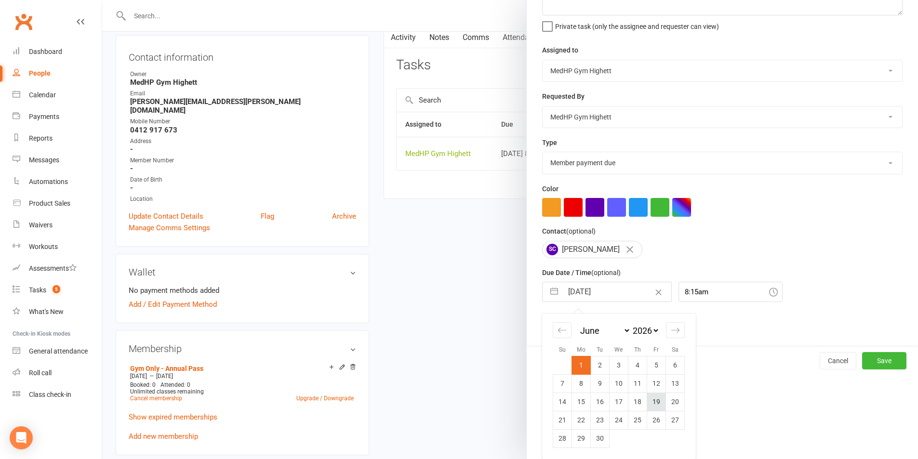  Describe the element at coordinates (600, 420) in the screenshot. I see `td: Tuesday, June 23, 2026` at that location.